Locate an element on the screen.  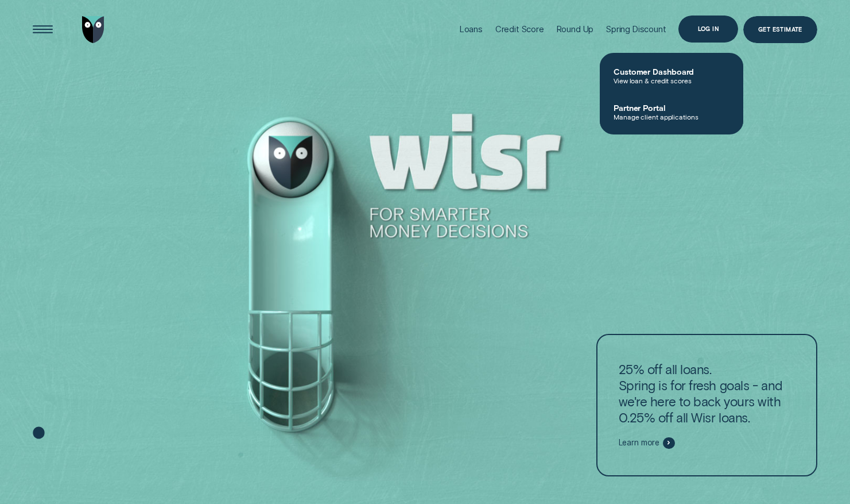
button: Open Menu is located at coordinates (42, 29).